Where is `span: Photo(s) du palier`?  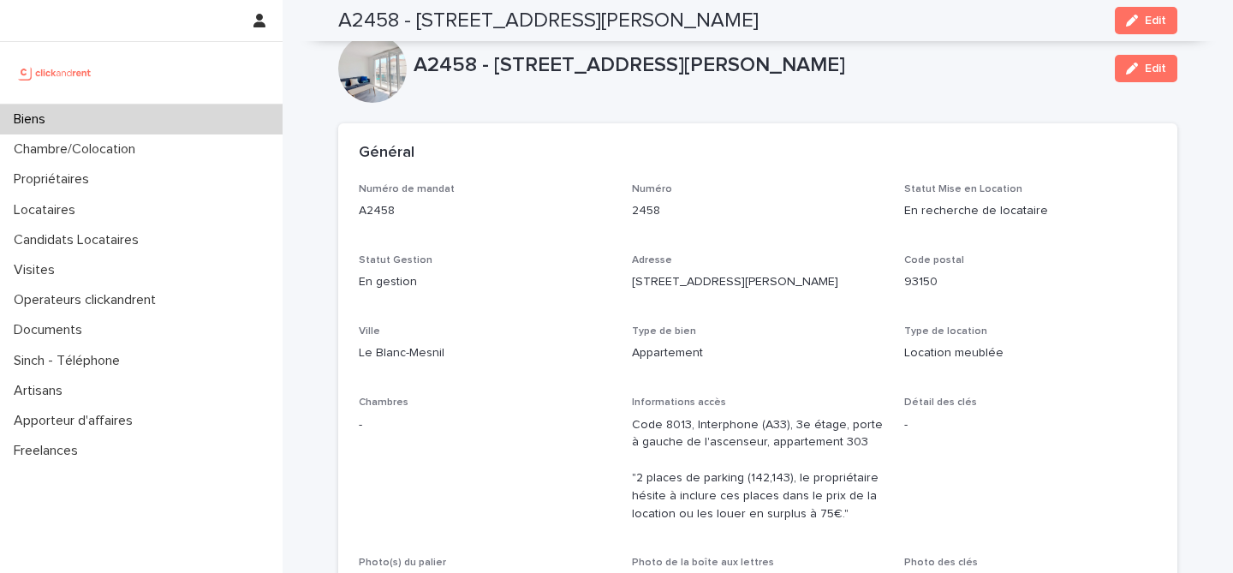 span: Photo(s) du palier is located at coordinates (402, 562).